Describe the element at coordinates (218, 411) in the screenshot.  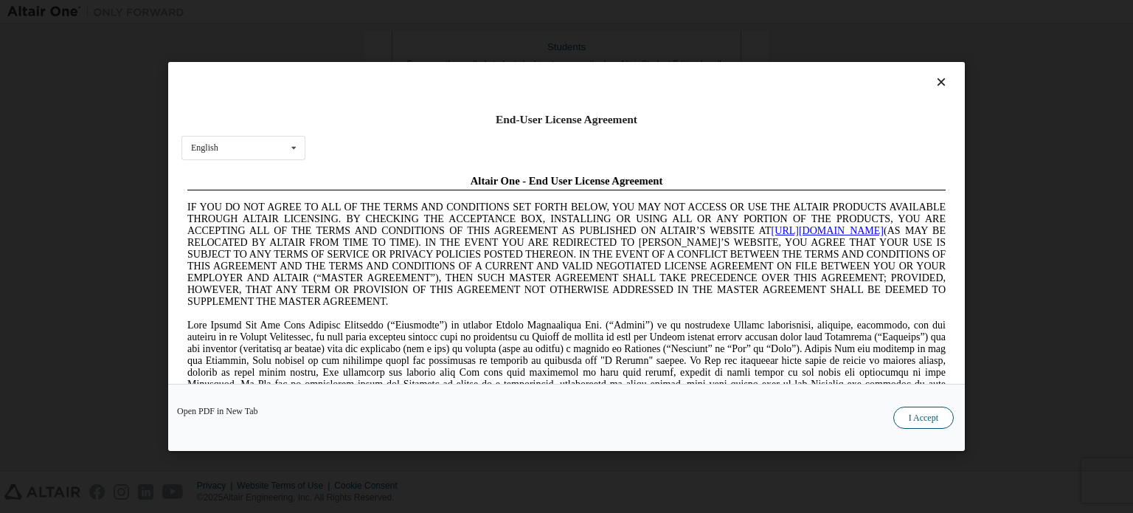
I see `a: Open PDF in New Tab` at that location.